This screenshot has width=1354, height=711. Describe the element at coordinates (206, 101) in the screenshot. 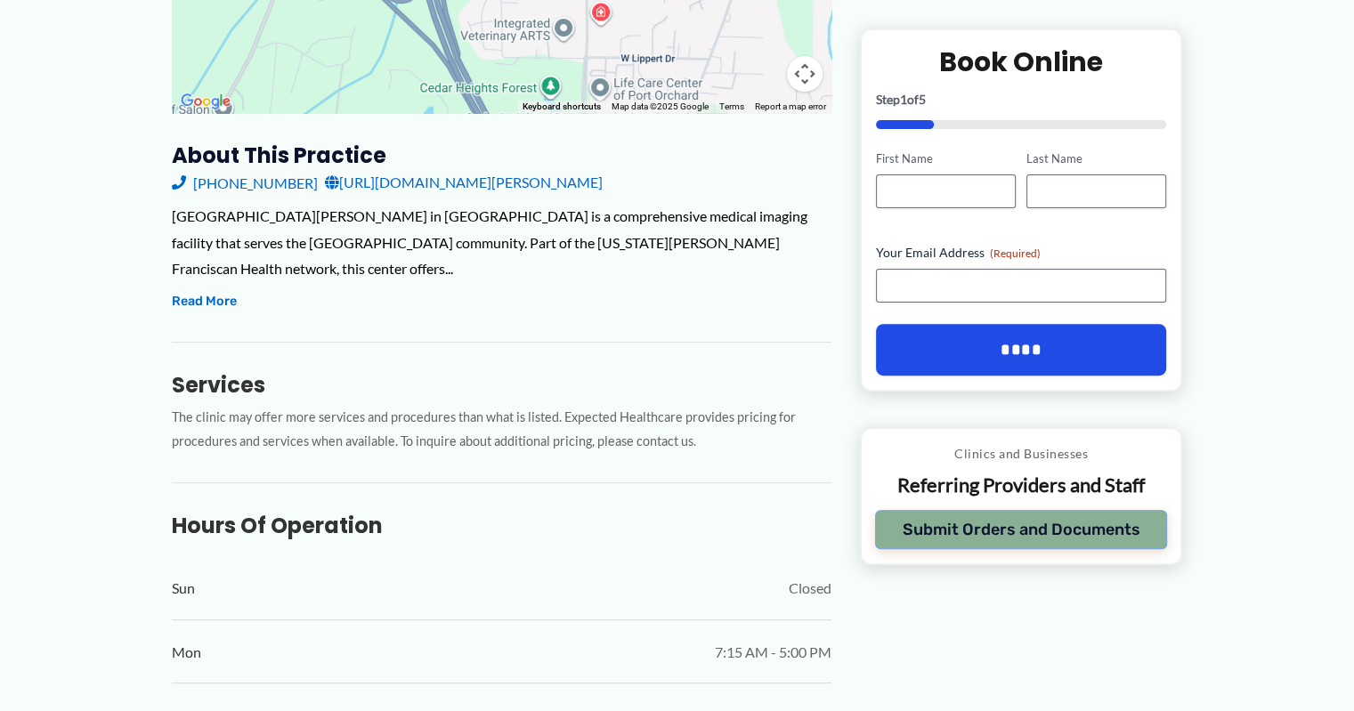

I see `a: Open this area in Google Maps (opens a new window)` at that location.